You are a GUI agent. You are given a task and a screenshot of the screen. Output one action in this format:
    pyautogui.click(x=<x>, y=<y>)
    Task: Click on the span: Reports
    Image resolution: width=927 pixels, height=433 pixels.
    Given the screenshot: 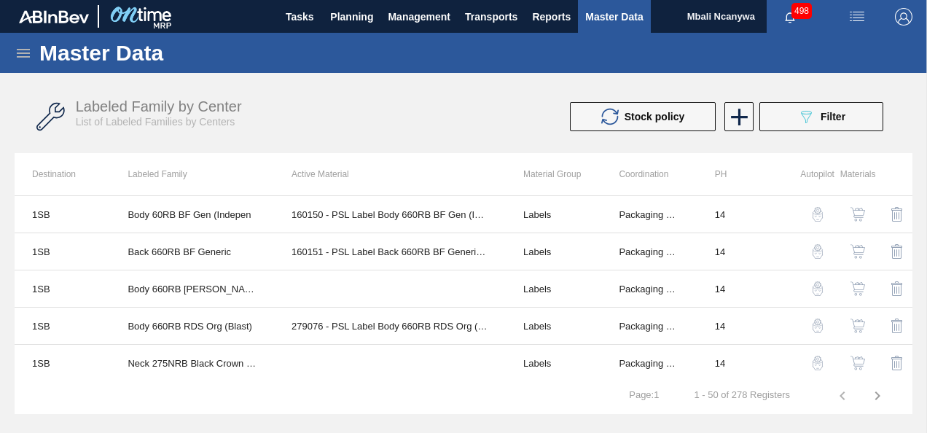 What is the action you would take?
    pyautogui.click(x=551, y=17)
    